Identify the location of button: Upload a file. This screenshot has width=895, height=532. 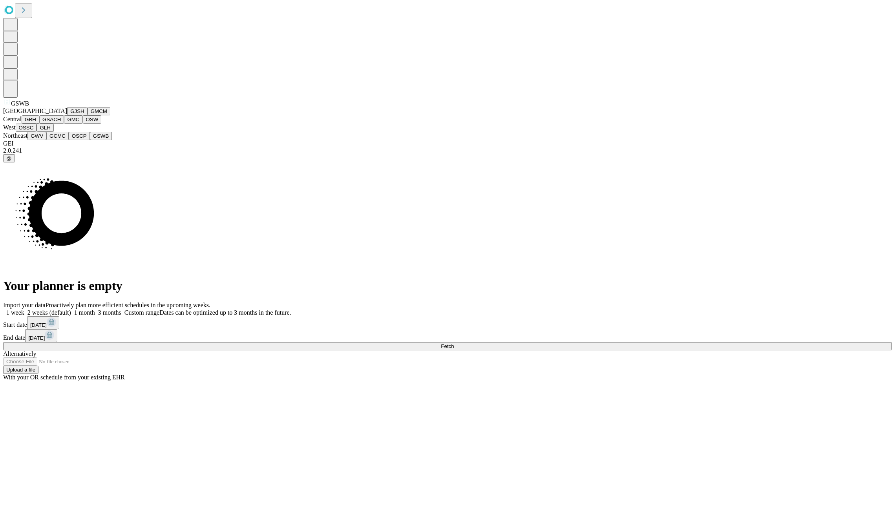
(21, 370).